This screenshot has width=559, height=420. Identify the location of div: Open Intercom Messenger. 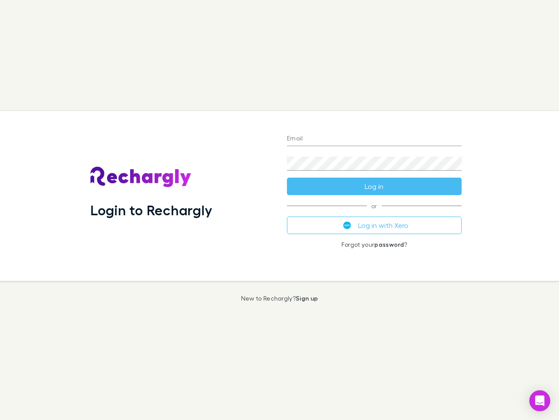
(540, 400).